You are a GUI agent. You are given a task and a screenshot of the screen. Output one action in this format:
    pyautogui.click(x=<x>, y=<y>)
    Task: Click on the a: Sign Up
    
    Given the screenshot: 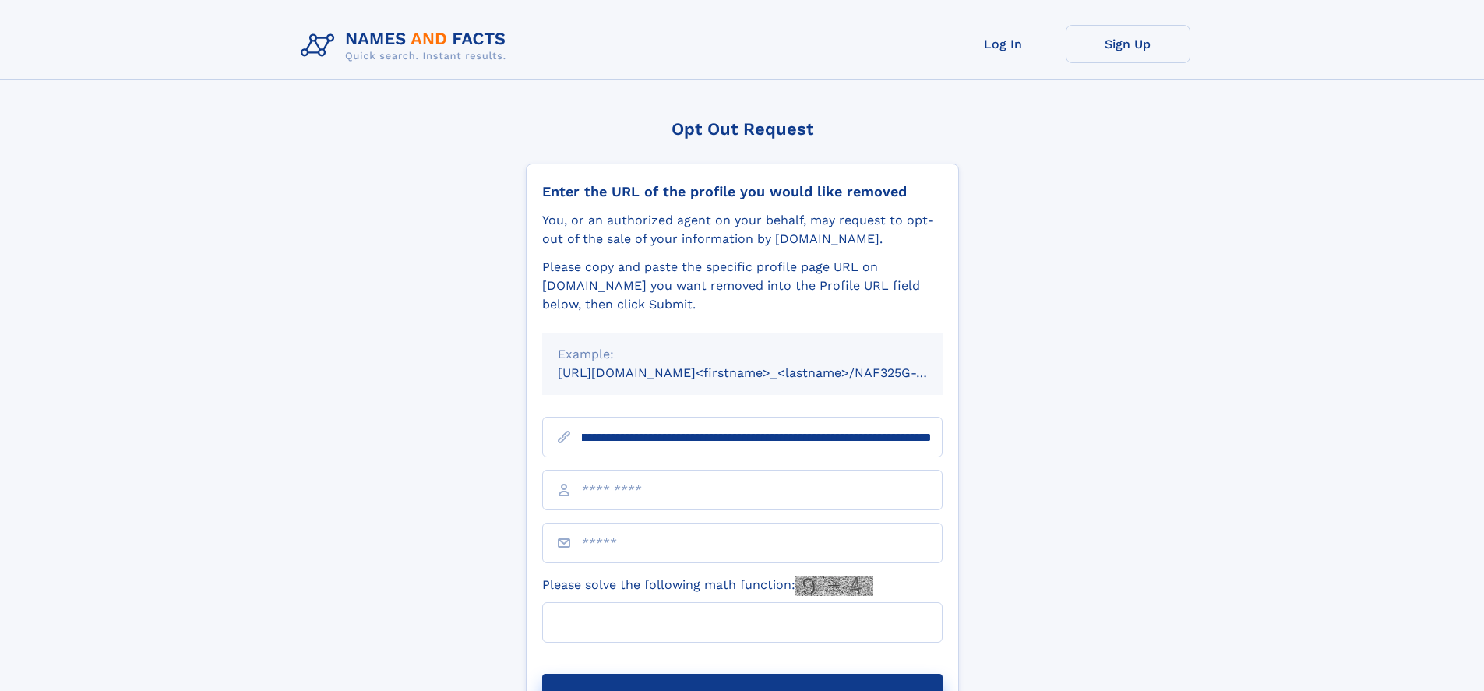 What is the action you would take?
    pyautogui.click(x=1128, y=44)
    